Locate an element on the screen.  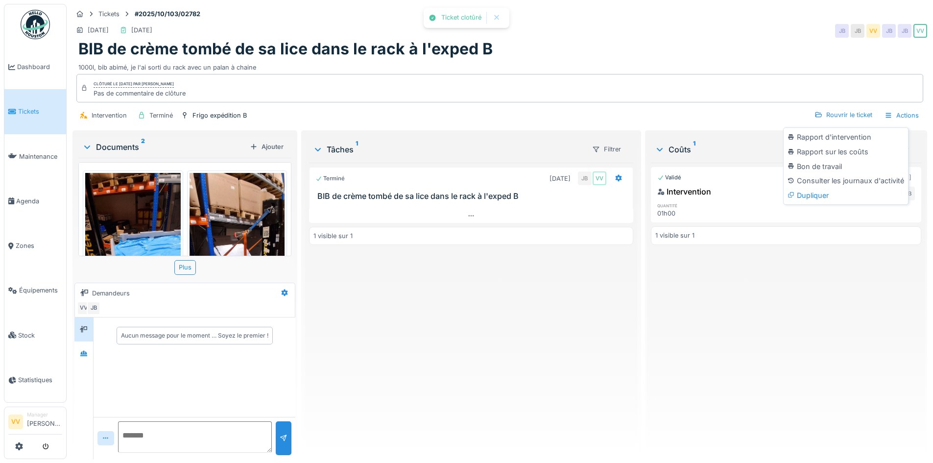
div: Rapport d'intervention is located at coordinates (846, 137).